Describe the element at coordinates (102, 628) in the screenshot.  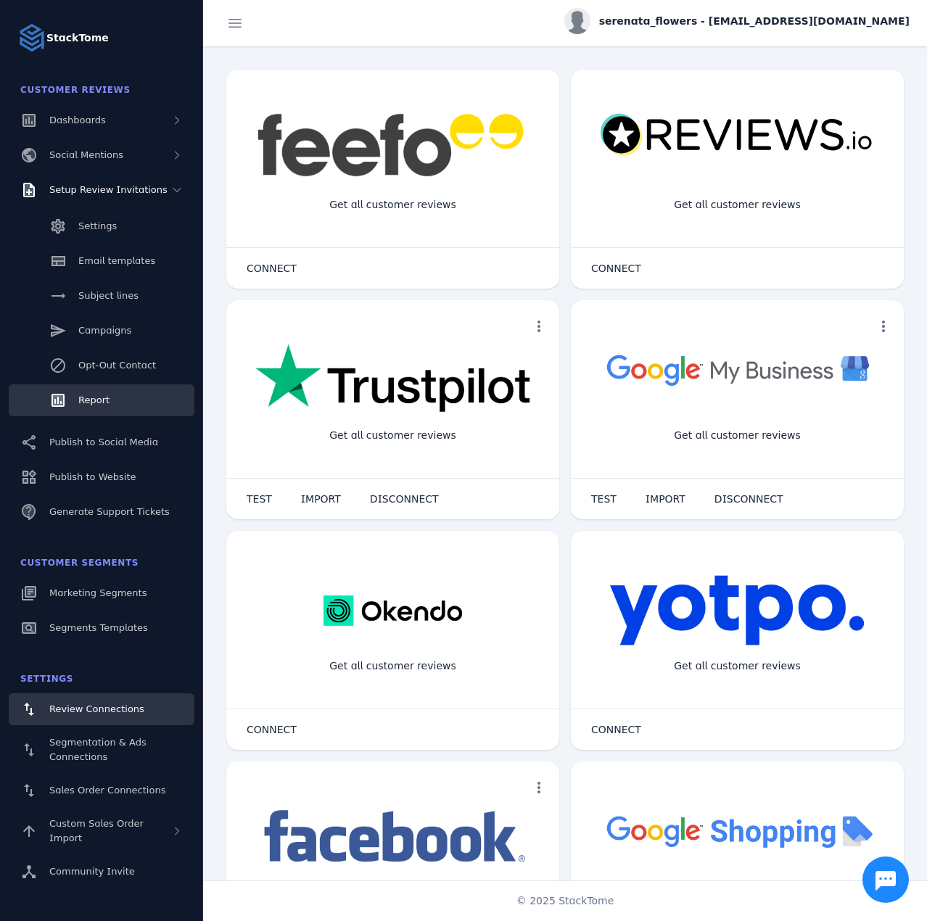
I see `a: Segments Templates` at that location.